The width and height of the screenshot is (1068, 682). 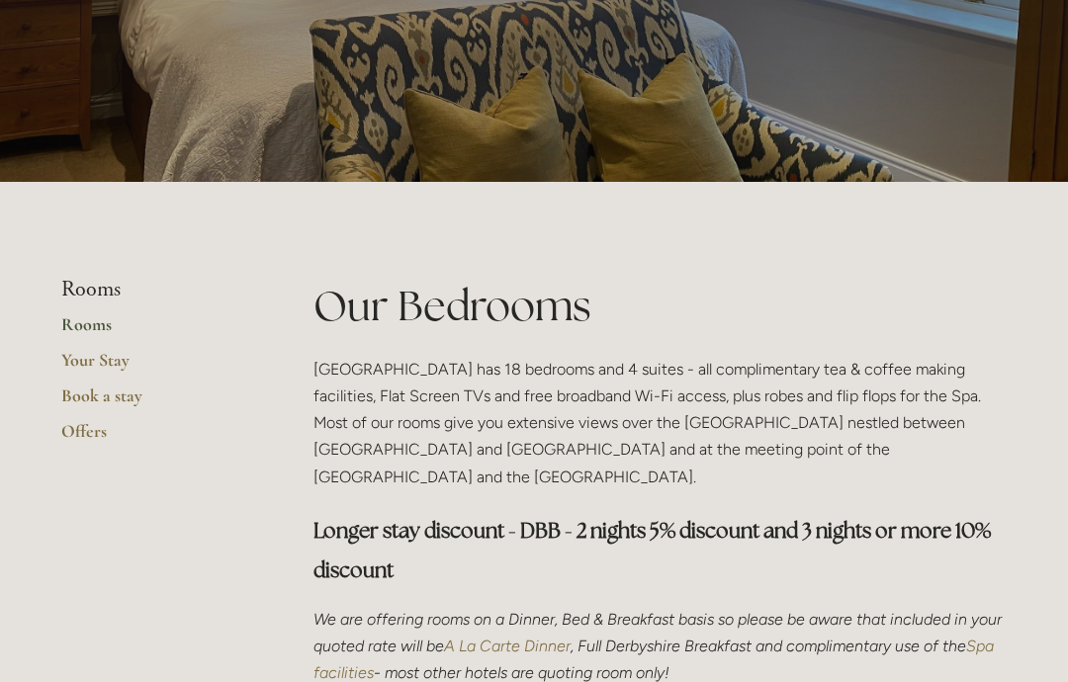 What do you see at coordinates (155, 439) in the screenshot?
I see `a: Offers` at bounding box center [155, 439].